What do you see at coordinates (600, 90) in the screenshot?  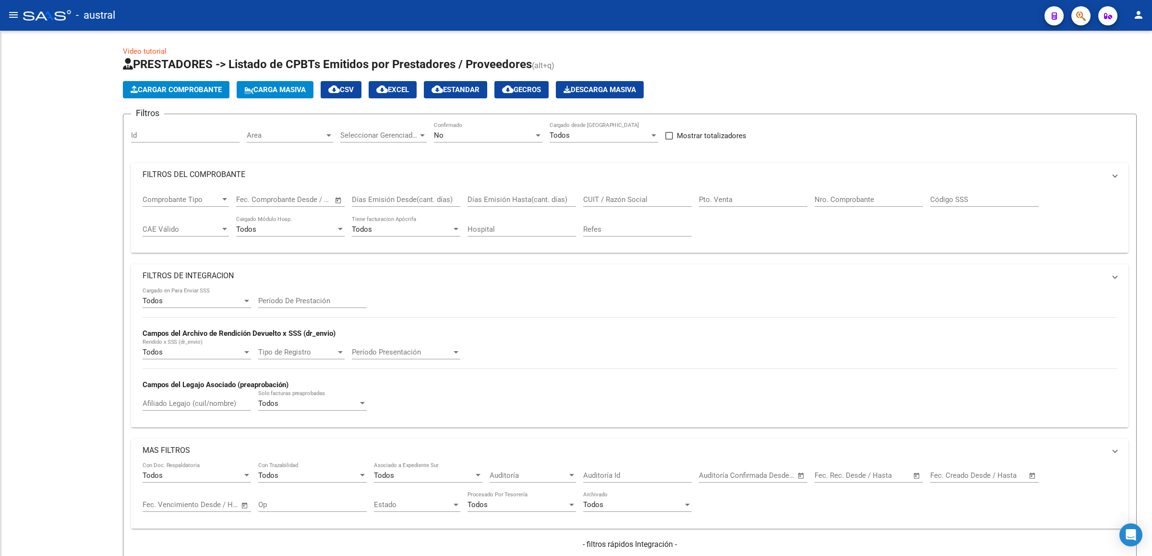 I see `app-download-masive: Descarga masiva de comprobantes (adjuntos)` at bounding box center [600, 90].